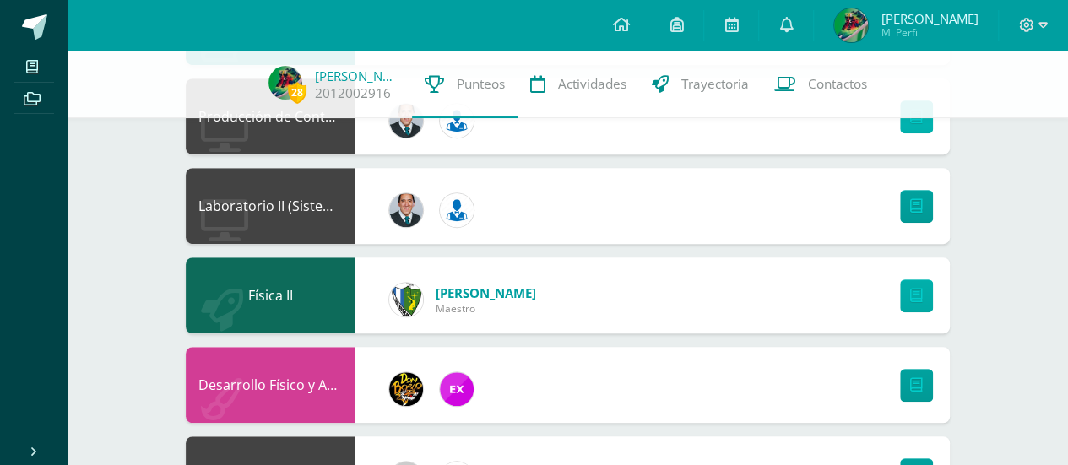 The height and width of the screenshot is (465, 1068). What do you see at coordinates (353, 93) in the screenshot?
I see `a: 2012002916` at bounding box center [353, 93].